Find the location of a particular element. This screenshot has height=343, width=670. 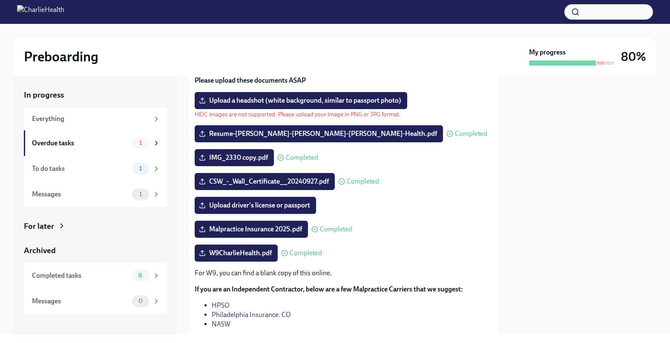

span: 8 is located at coordinates (140, 275).